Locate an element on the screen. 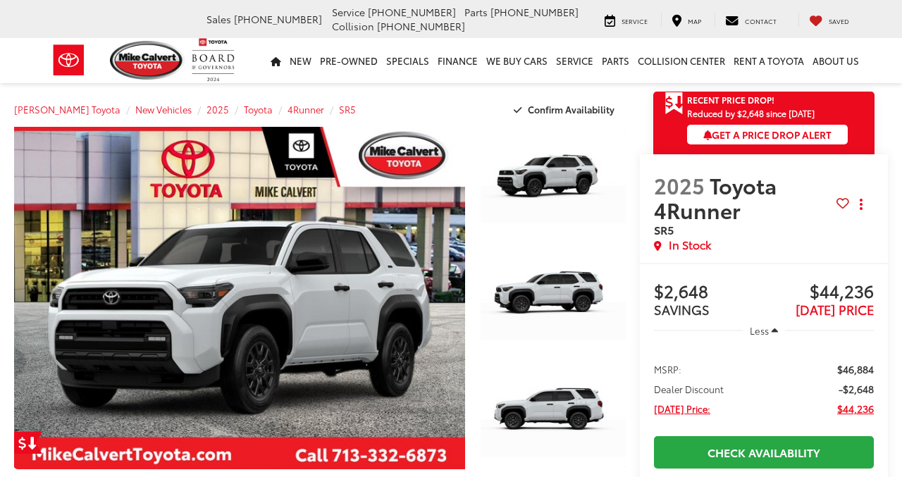  span: Toyota is located at coordinates (258, 109).